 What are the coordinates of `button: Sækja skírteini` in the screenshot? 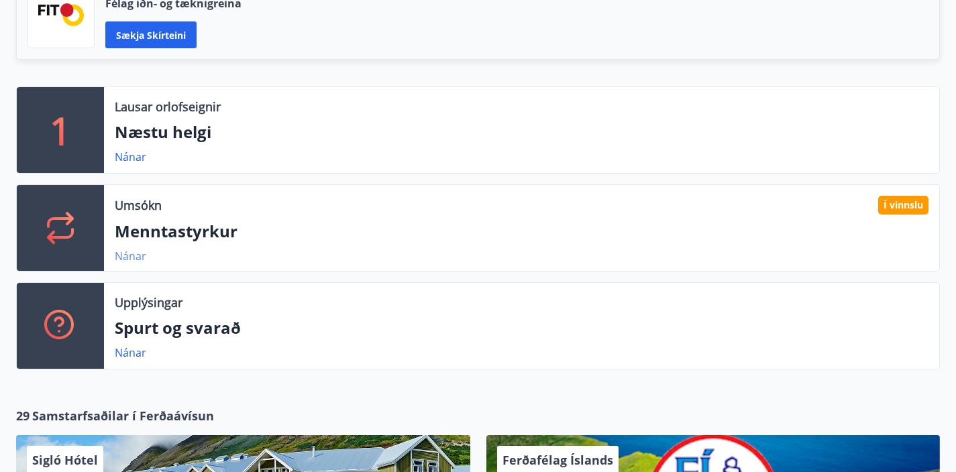 It's located at (151, 35).